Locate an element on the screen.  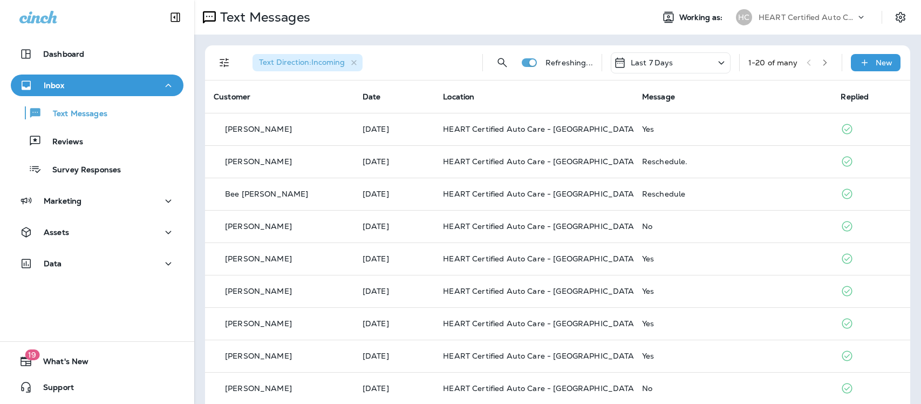
div: 1 - 20 of many is located at coordinates (774, 63).